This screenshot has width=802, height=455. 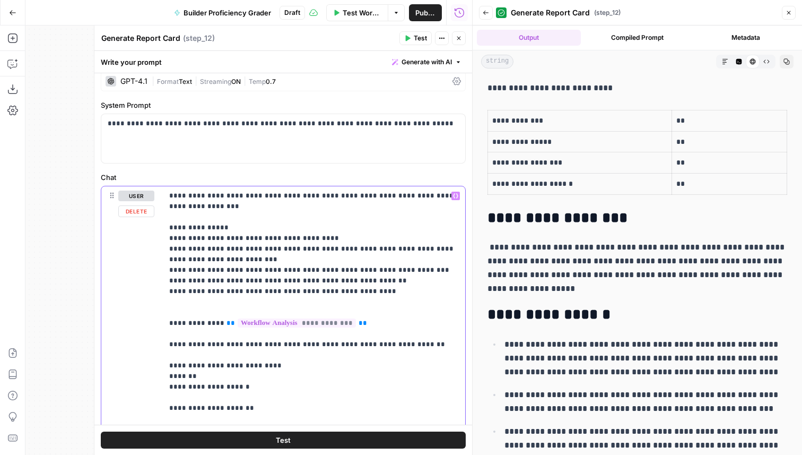 I want to click on span: Generate Report Card, so click(x=550, y=13).